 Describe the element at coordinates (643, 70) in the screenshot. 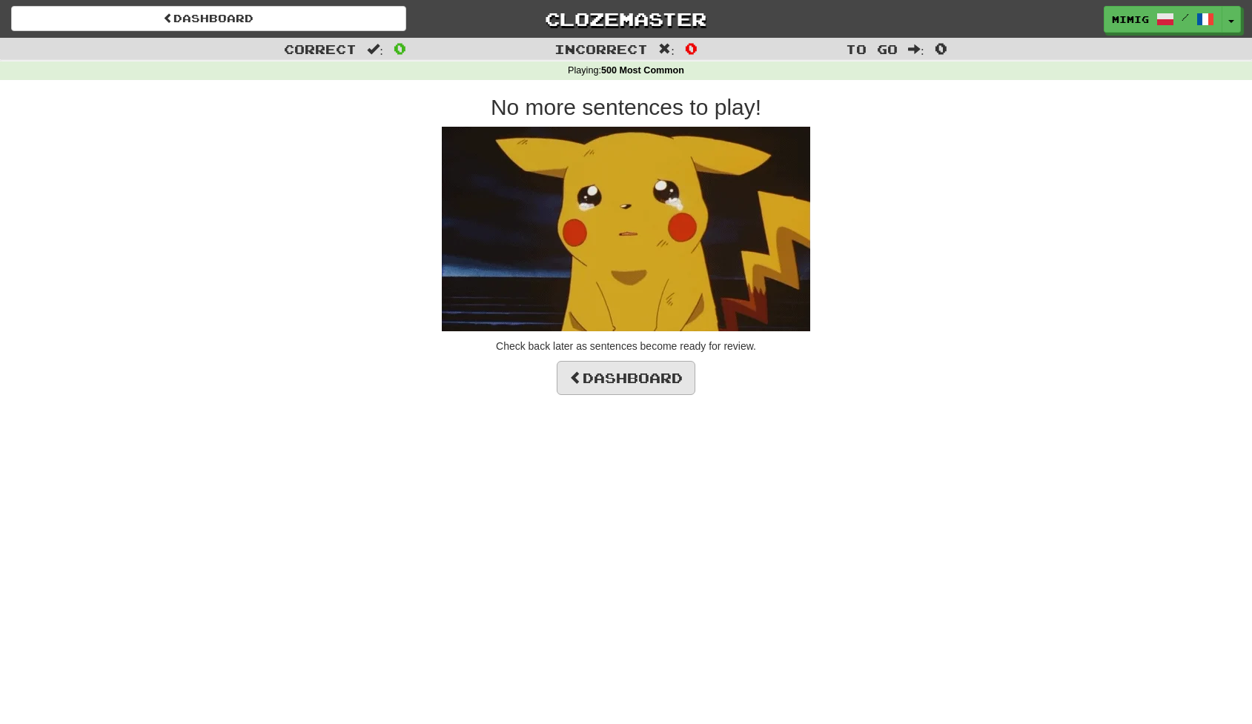

I see `strong: 500 Most Common` at that location.